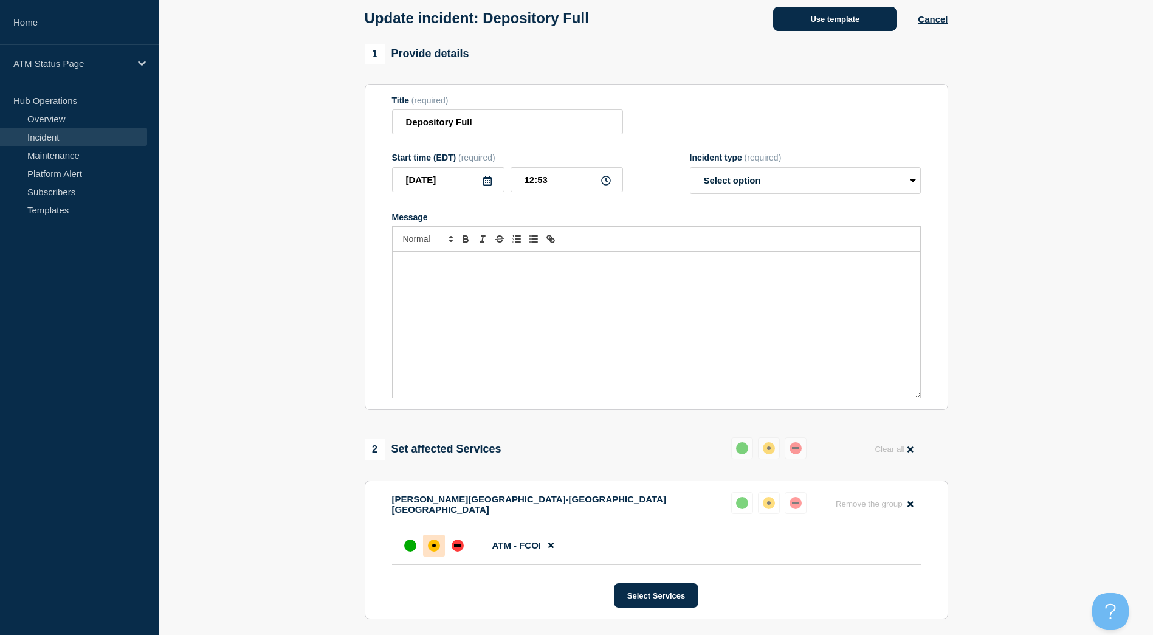  Describe the element at coordinates (551, 239) in the screenshot. I see `button: Toggle link` at that location.